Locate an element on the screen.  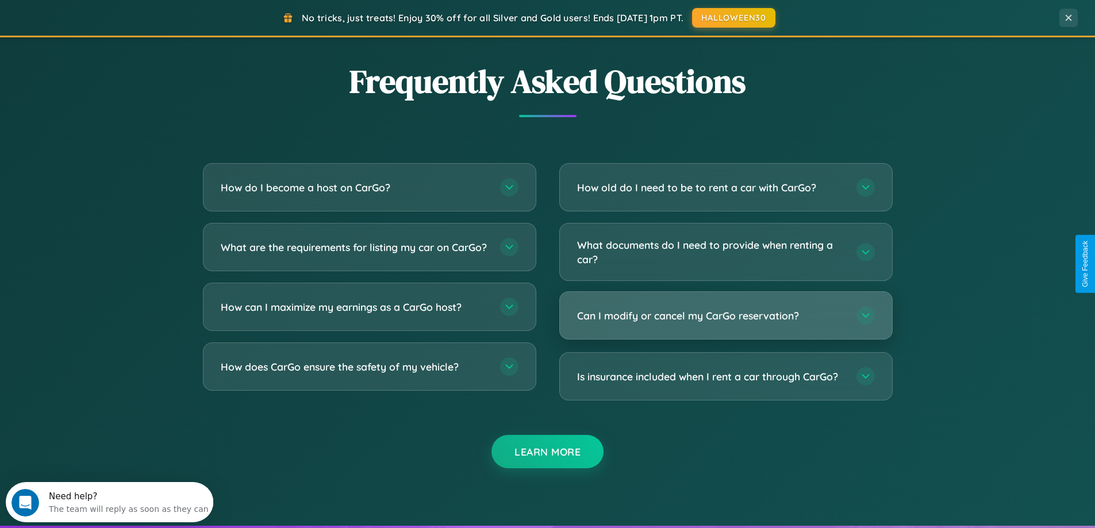
h3: Is insurance included when I rent a car through CarGo? is located at coordinates (711, 376).